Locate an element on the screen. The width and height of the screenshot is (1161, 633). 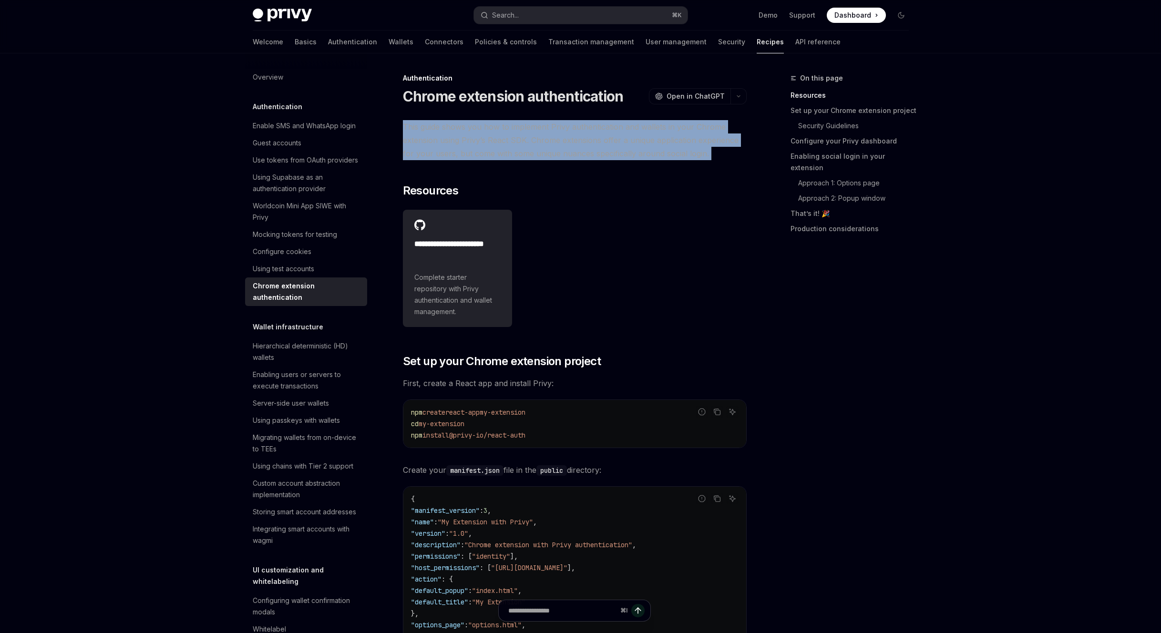
span: "description" is located at coordinates (436, 545).